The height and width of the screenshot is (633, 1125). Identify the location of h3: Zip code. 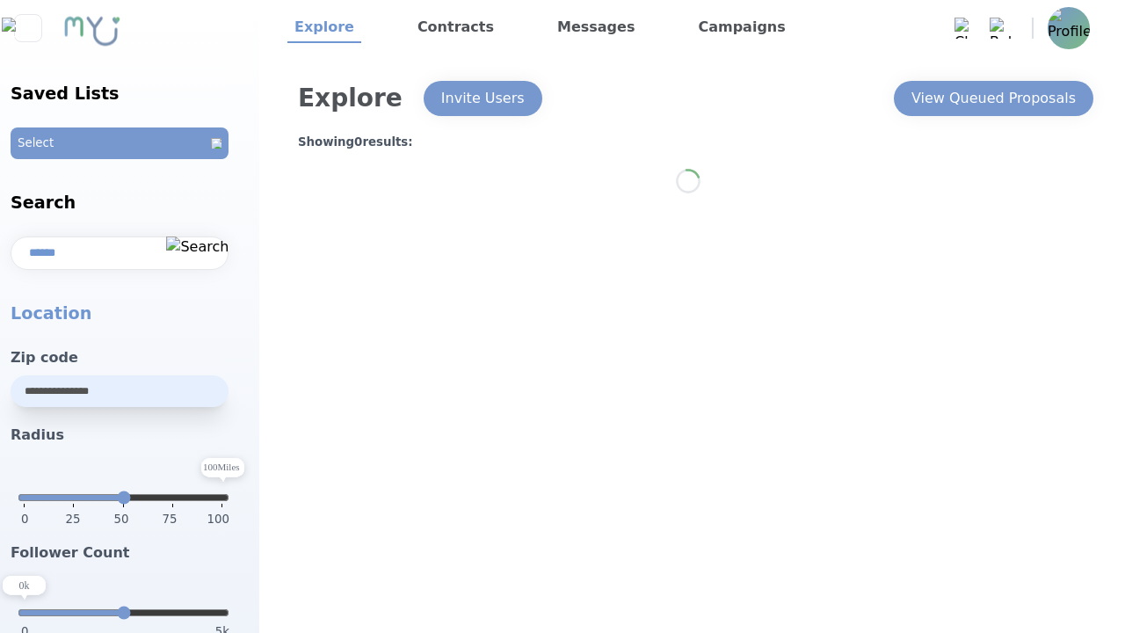
(129, 358).